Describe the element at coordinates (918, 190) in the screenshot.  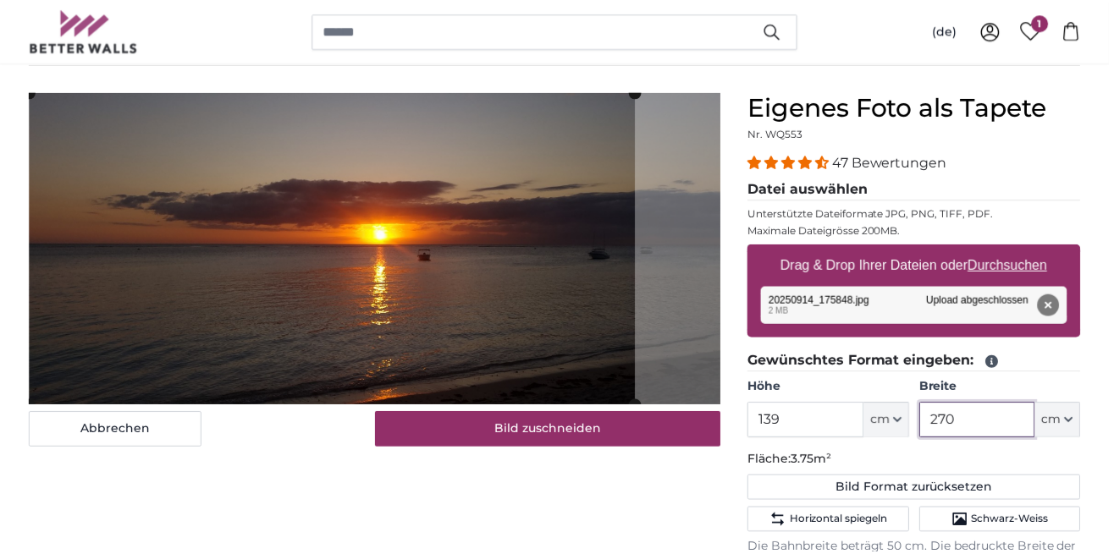
I see `legend: Datei auswählen` at that location.